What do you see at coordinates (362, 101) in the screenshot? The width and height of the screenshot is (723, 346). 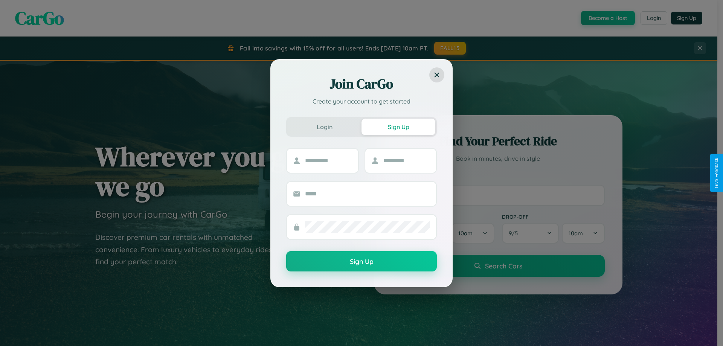 I see `p: Create your account to get started` at bounding box center [362, 101].